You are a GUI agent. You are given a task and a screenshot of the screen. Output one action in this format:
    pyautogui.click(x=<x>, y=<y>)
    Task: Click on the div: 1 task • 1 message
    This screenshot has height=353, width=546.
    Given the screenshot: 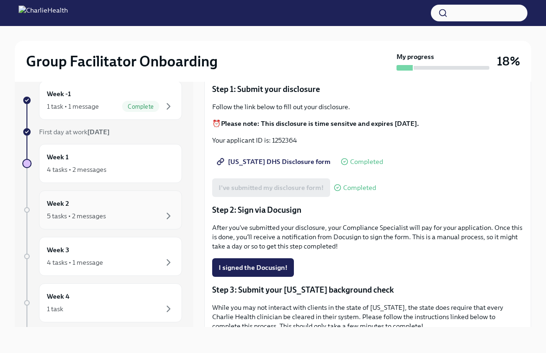 What is the action you would take?
    pyautogui.click(x=73, y=106)
    